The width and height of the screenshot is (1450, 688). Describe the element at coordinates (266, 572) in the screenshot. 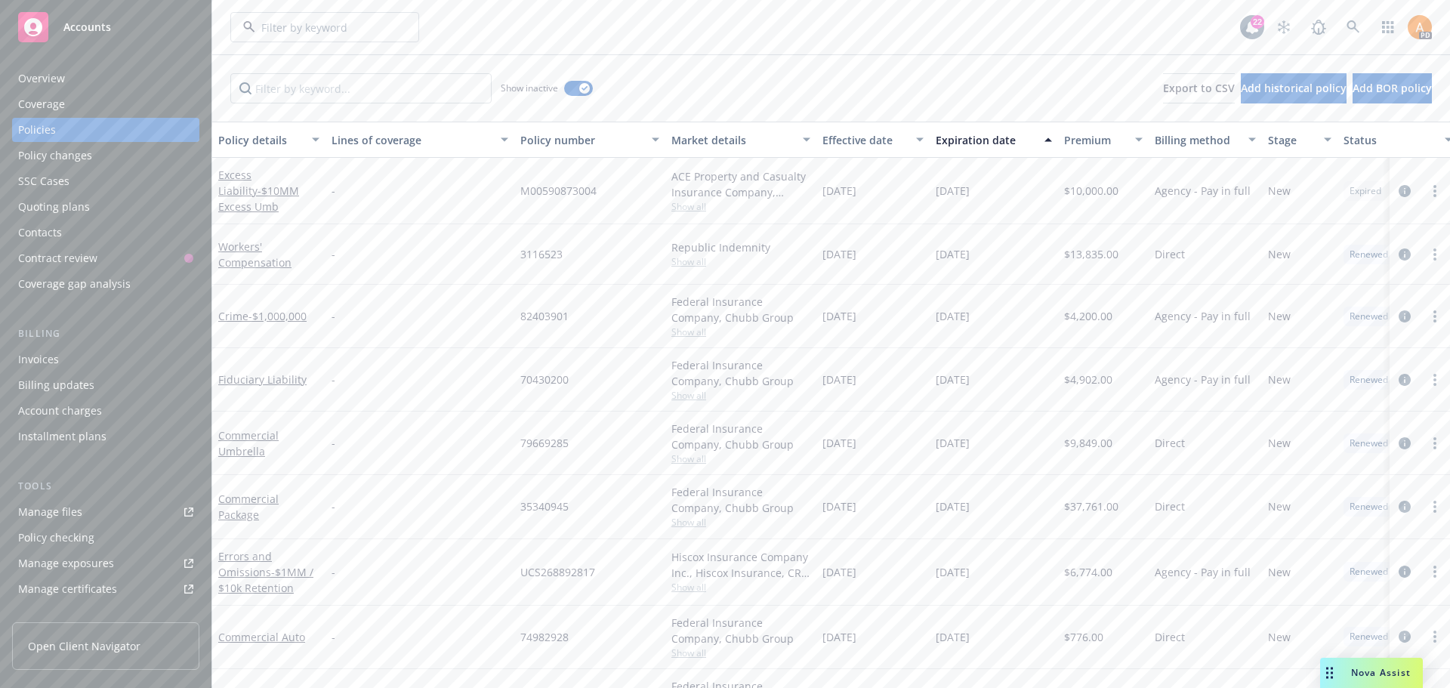

I see `a: Errors and Omissions` at that location.